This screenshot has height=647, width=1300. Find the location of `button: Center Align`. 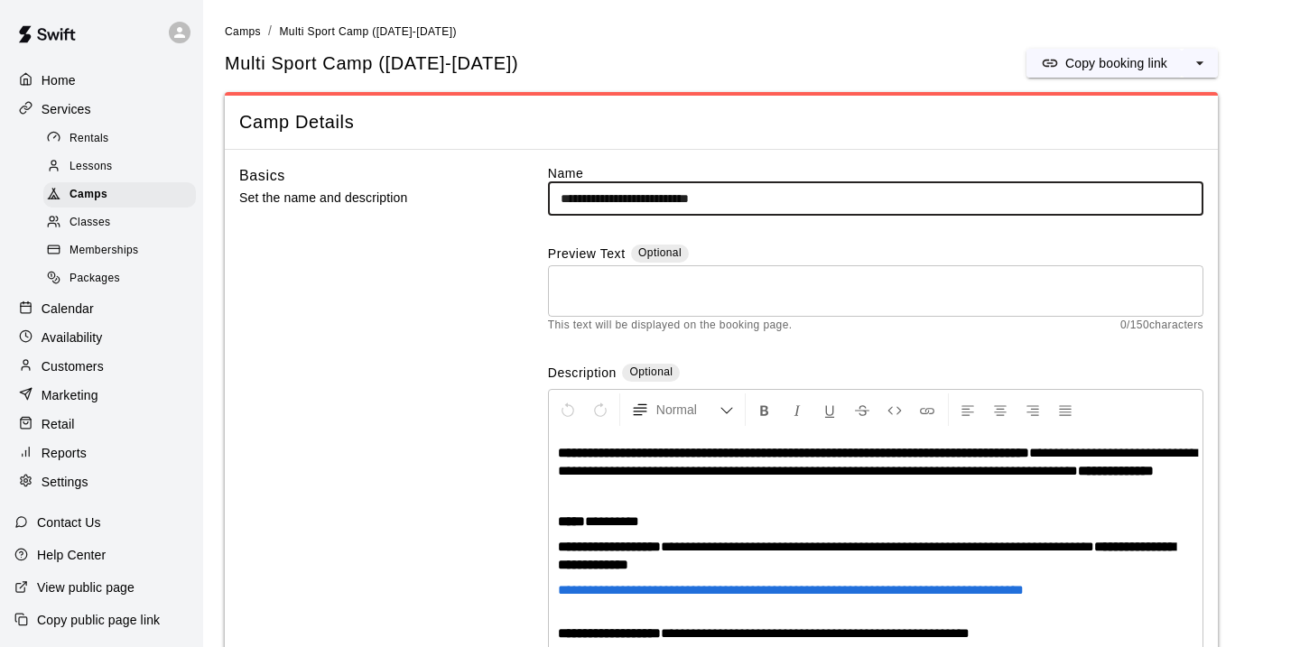

button: Center Align is located at coordinates (1000, 410).